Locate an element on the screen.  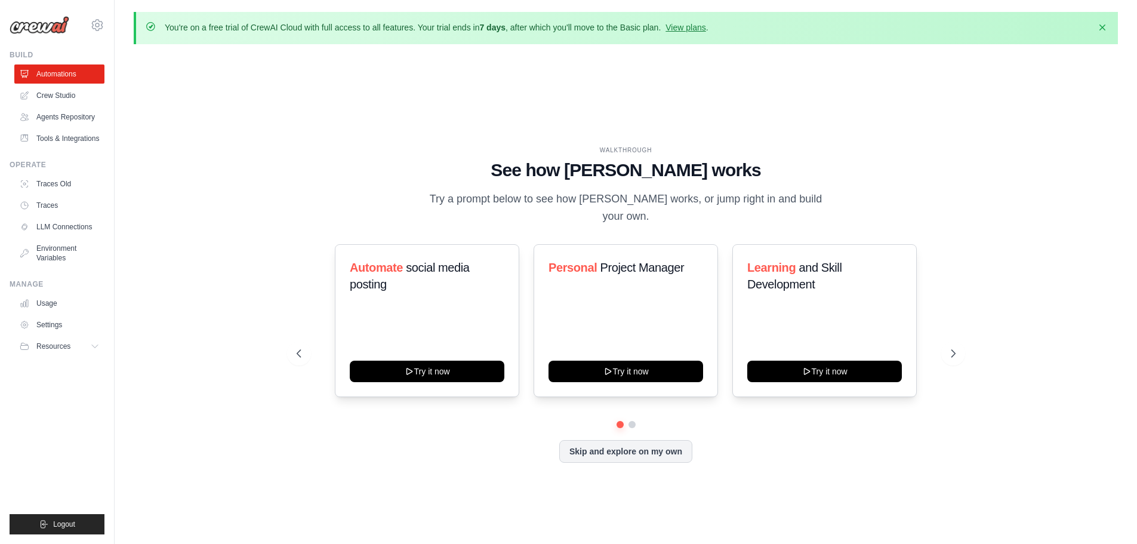
span: social media posting is located at coordinates (410, 276).